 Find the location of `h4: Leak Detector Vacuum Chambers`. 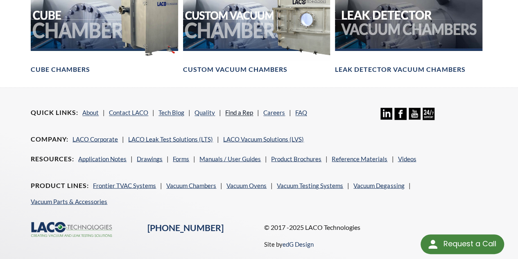

h4: Leak Detector Vacuum Chambers is located at coordinates (400, 69).